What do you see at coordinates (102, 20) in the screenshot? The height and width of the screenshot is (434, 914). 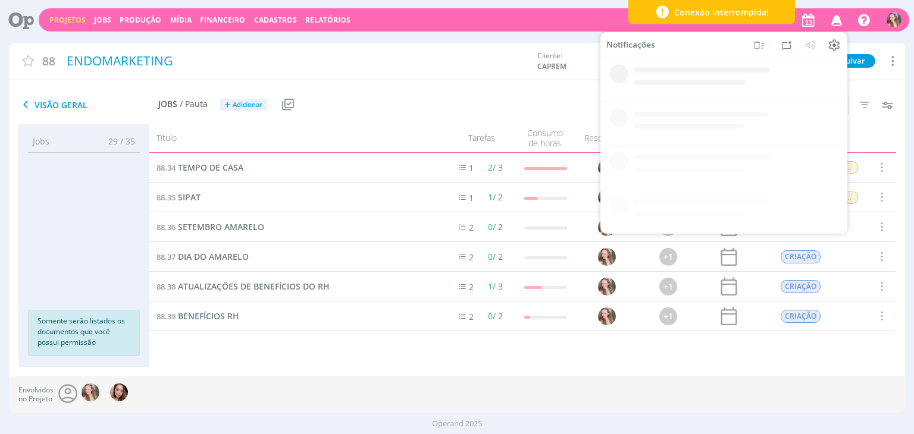 I see `a: Jobs` at bounding box center [102, 20].